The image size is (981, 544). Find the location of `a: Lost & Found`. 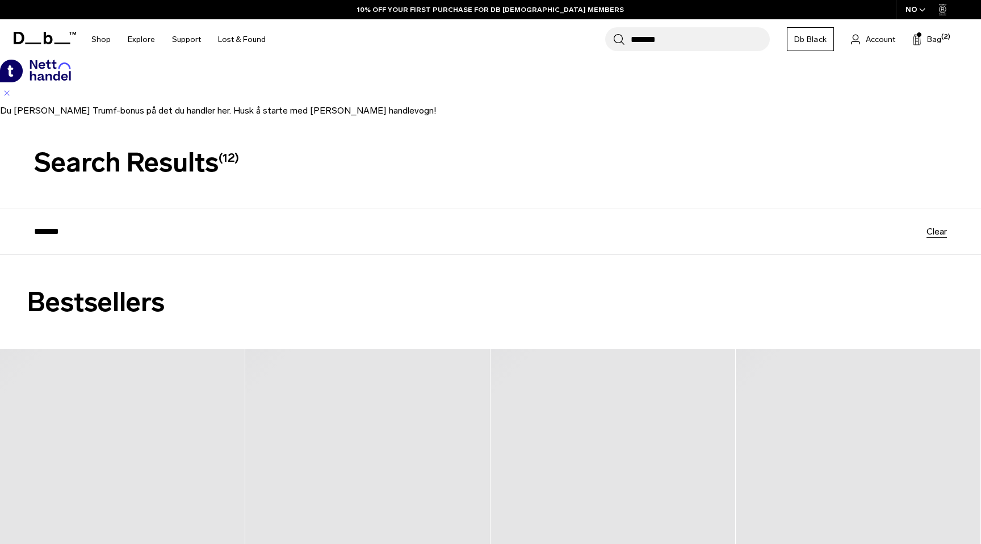

a: Lost & Found is located at coordinates (242, 39).